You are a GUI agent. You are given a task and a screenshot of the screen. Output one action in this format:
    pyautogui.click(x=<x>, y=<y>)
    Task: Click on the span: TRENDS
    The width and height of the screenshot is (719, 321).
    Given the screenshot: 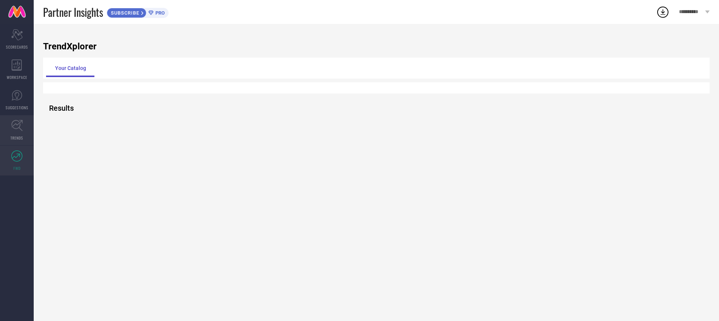 What is the action you would take?
    pyautogui.click(x=17, y=138)
    